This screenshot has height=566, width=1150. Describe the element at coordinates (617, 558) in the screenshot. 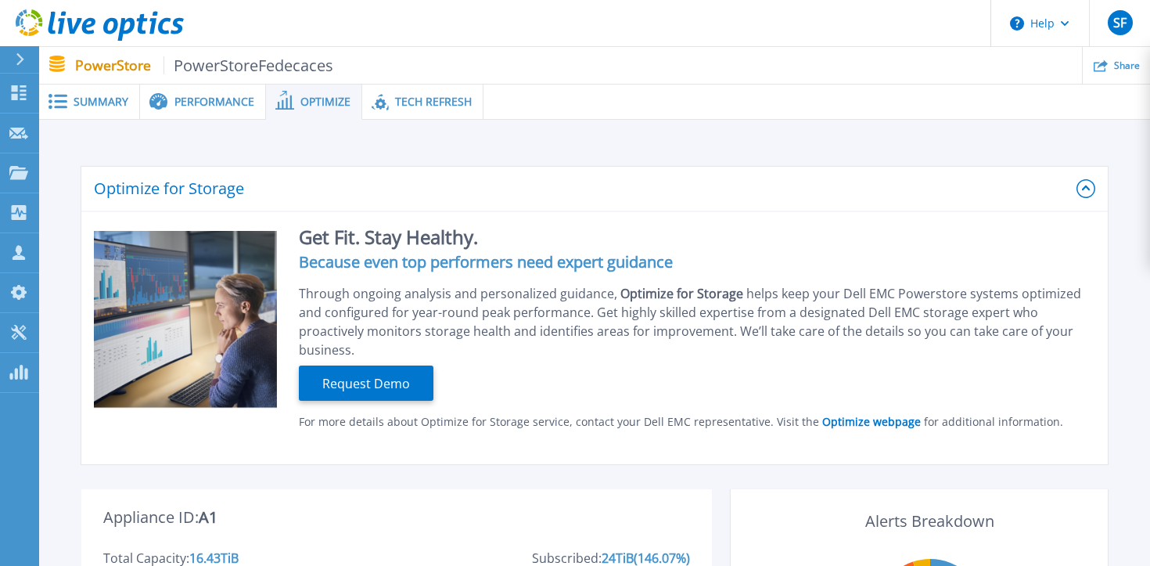

I see `div: 24 TiB` at that location.